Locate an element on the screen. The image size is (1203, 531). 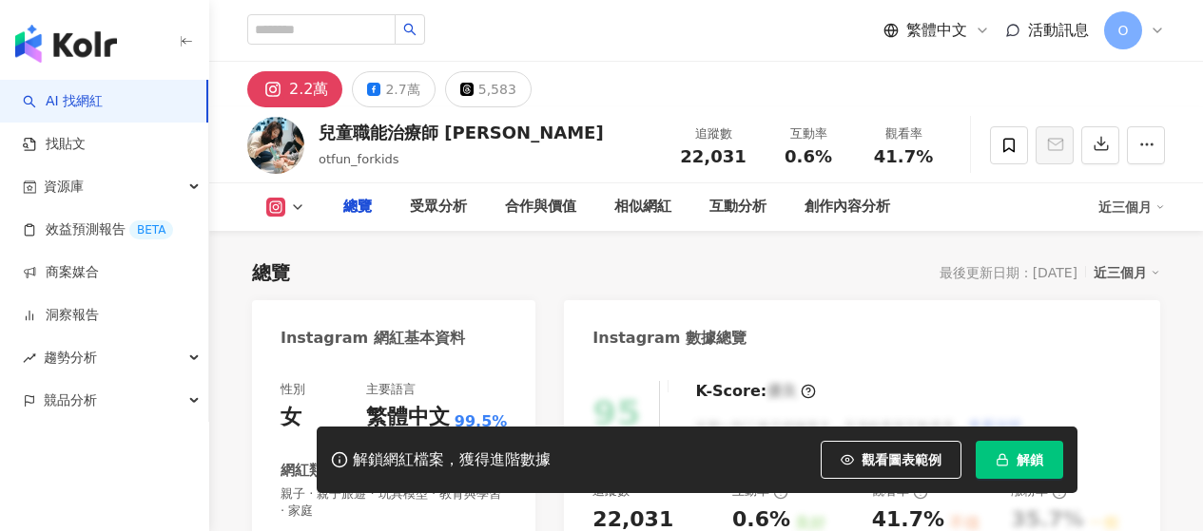
span: 競品分析 is located at coordinates (70, 400).